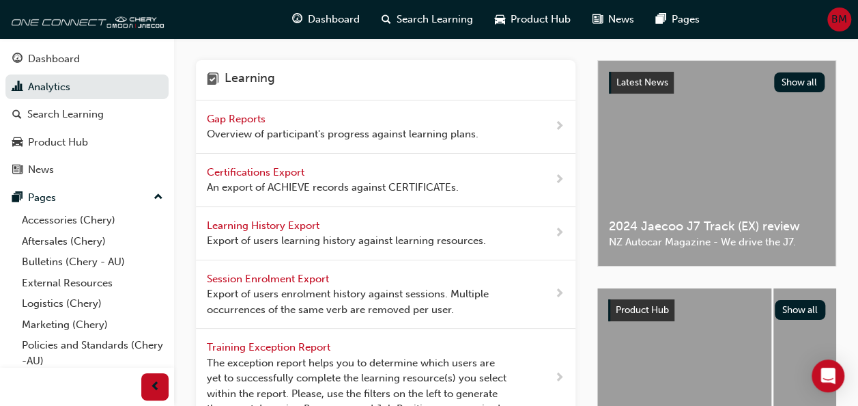 The height and width of the screenshot is (406, 858). Describe the element at coordinates (334, 19) in the screenshot. I see `span: Dashboard` at that location.